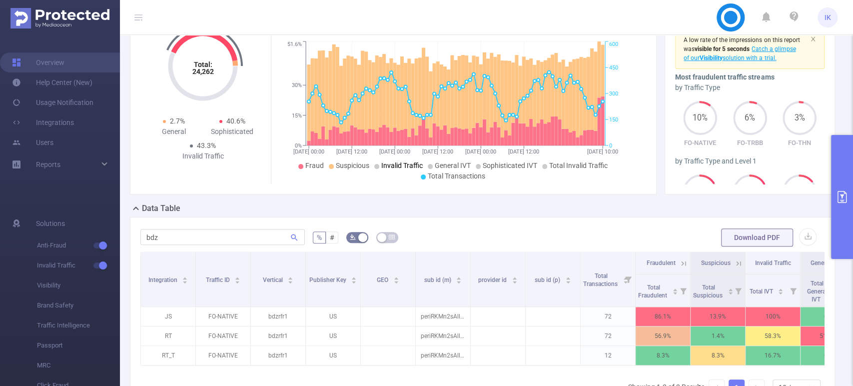 This screenshot has width=853, height=386. I want to click on tspan: 0%, so click(298, 145).